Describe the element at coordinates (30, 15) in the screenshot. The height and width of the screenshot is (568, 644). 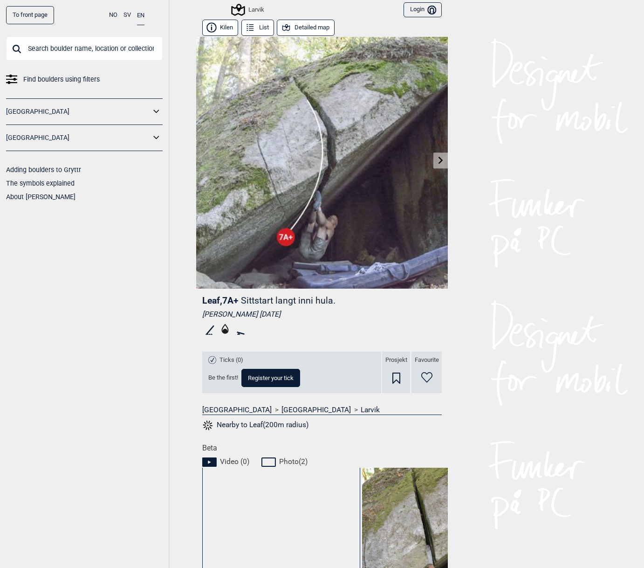
I see `a: To front page` at that location.